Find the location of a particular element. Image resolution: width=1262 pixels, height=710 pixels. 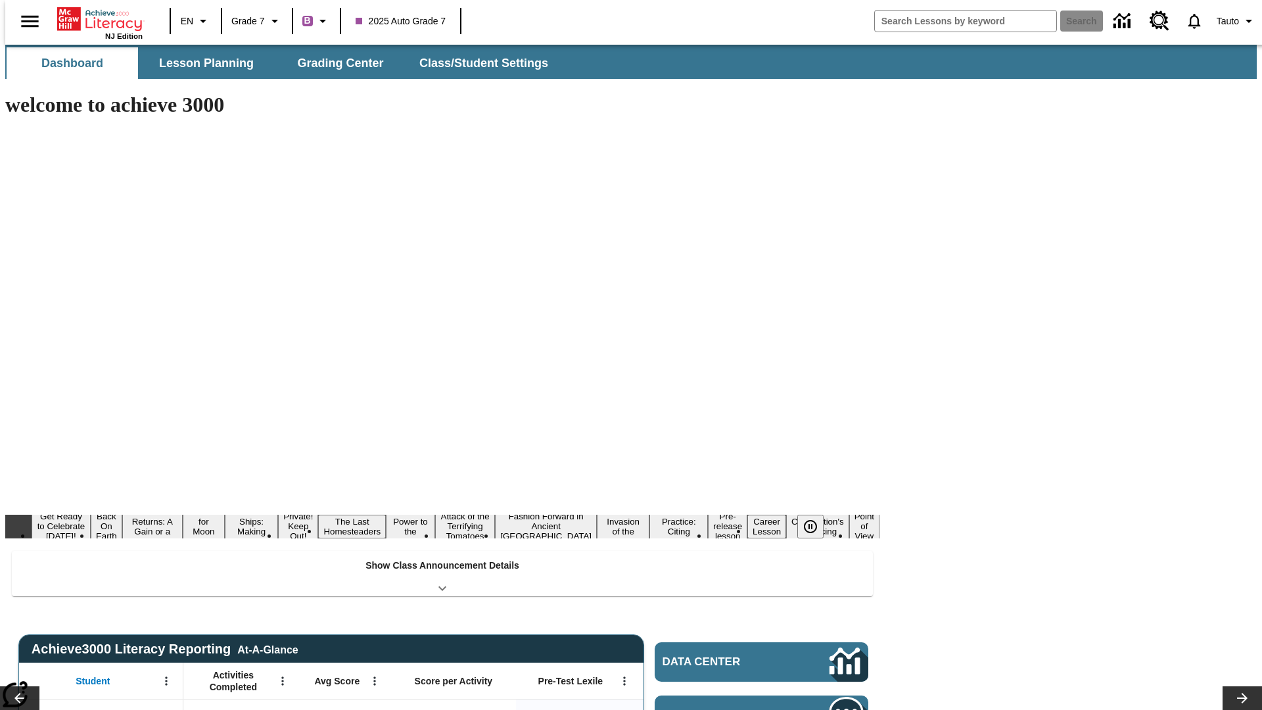

span: Grade 7 is located at coordinates (248, 21).